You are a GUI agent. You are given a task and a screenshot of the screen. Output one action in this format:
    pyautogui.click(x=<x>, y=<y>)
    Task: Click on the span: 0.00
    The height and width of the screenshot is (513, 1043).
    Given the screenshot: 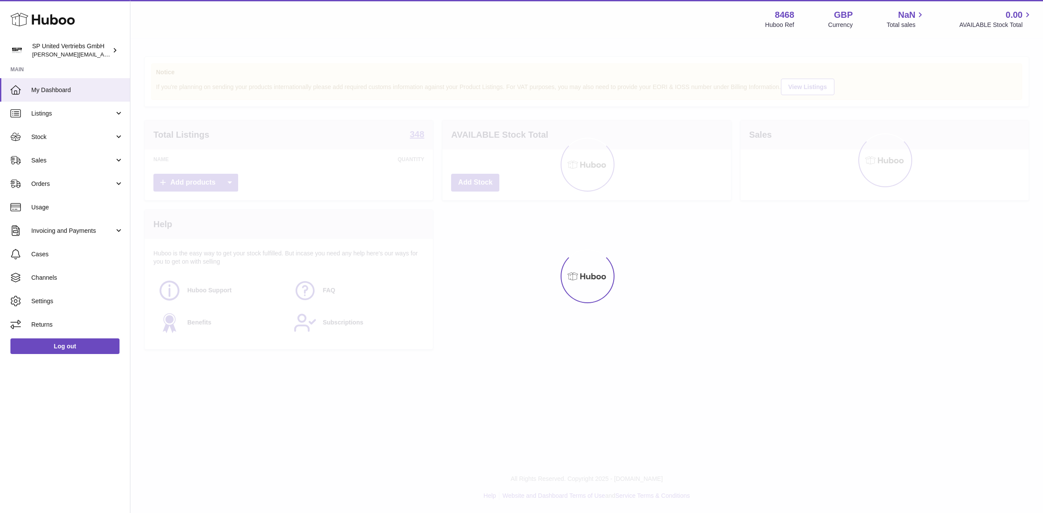 What is the action you would take?
    pyautogui.click(x=1014, y=15)
    